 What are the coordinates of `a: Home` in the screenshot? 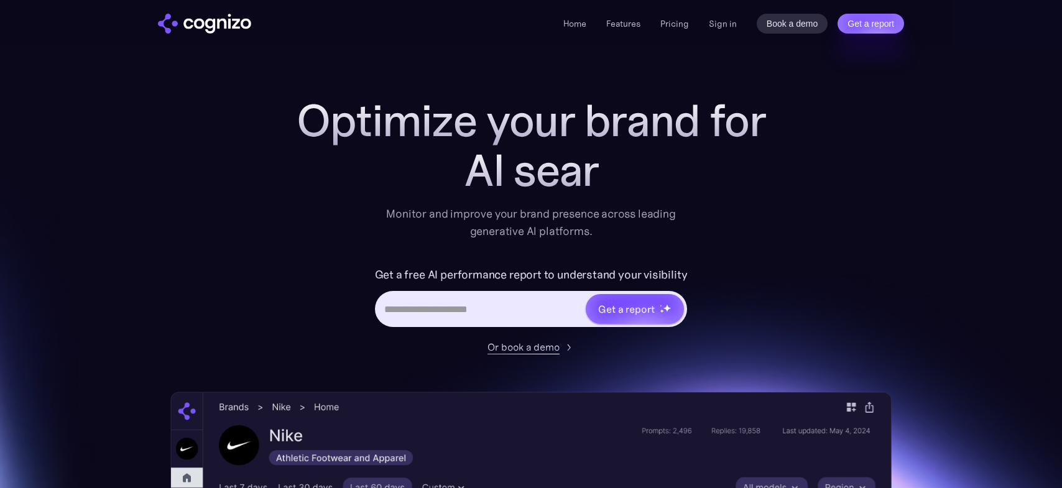 It's located at (575, 24).